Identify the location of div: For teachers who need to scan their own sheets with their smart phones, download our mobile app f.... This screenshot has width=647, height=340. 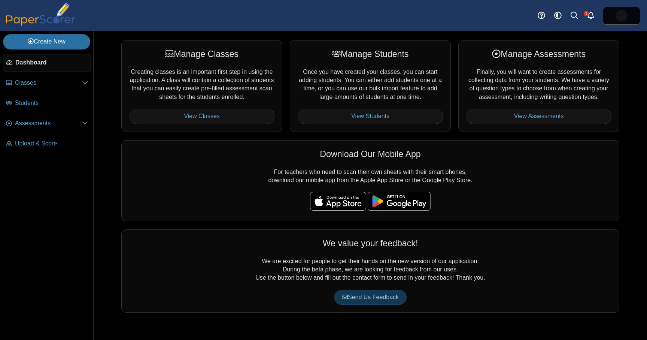
(370, 180).